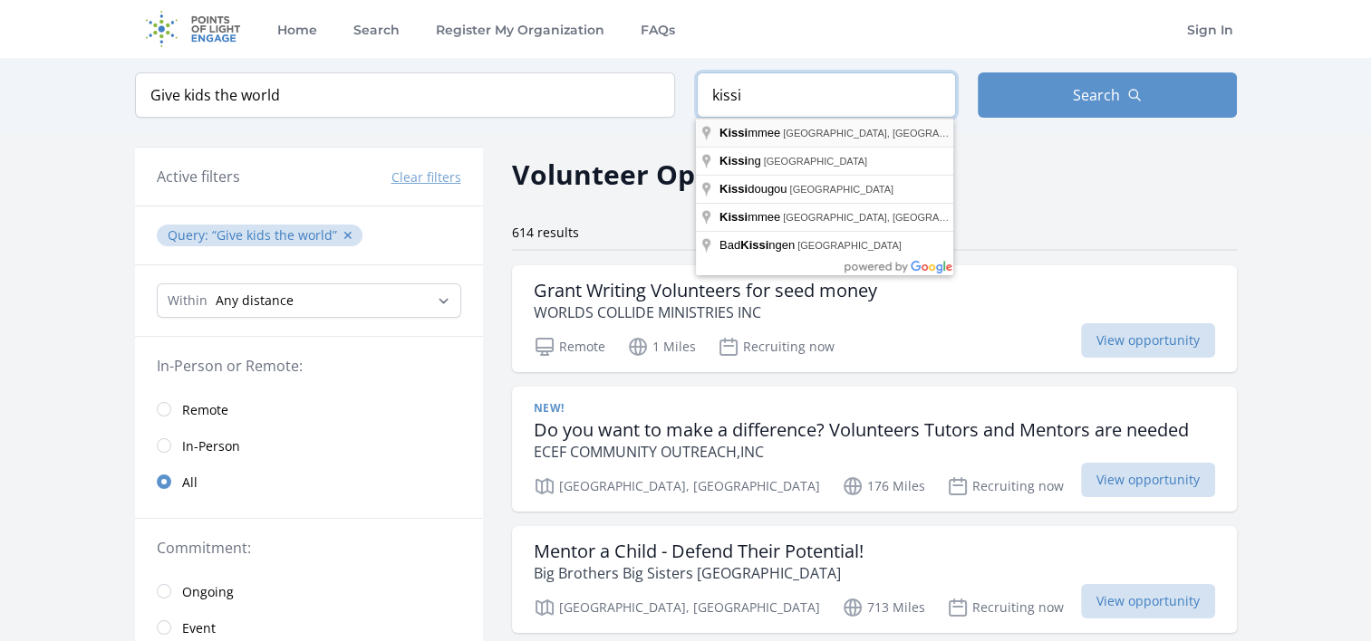 The width and height of the screenshot is (1371, 641). I want to click on h3: Grant Writing Volunteers for seed money, so click(705, 291).